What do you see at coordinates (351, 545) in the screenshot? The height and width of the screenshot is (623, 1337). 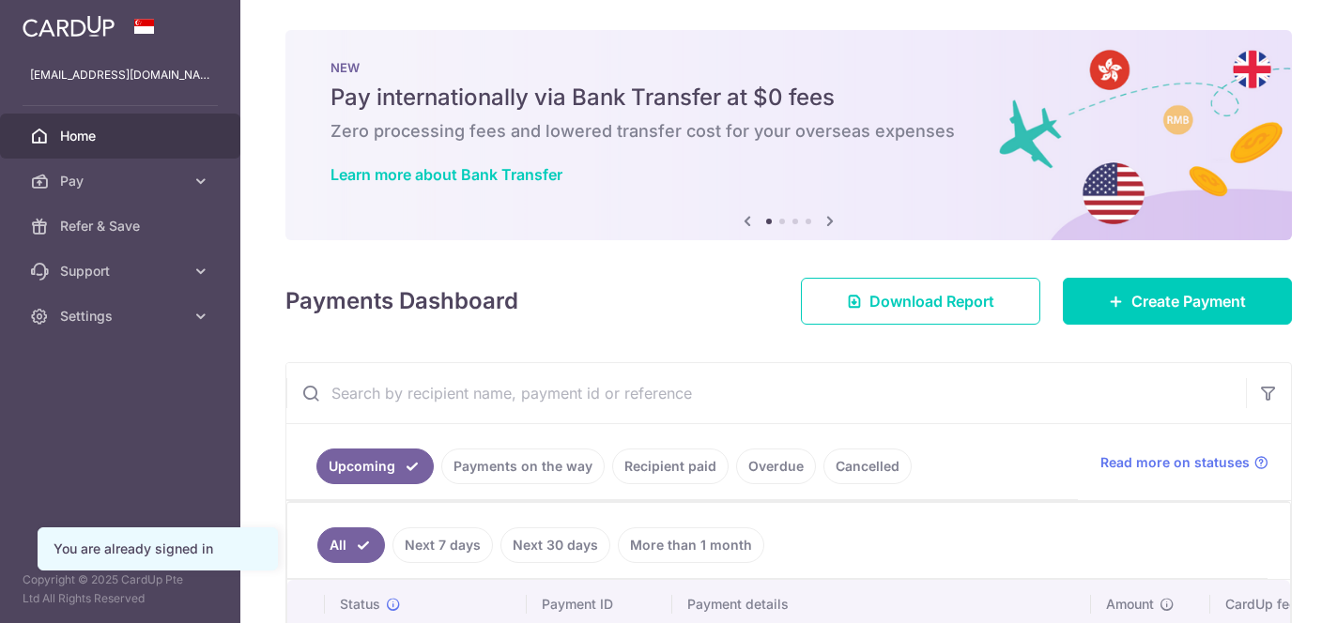 I see `a: All` at bounding box center [351, 545].